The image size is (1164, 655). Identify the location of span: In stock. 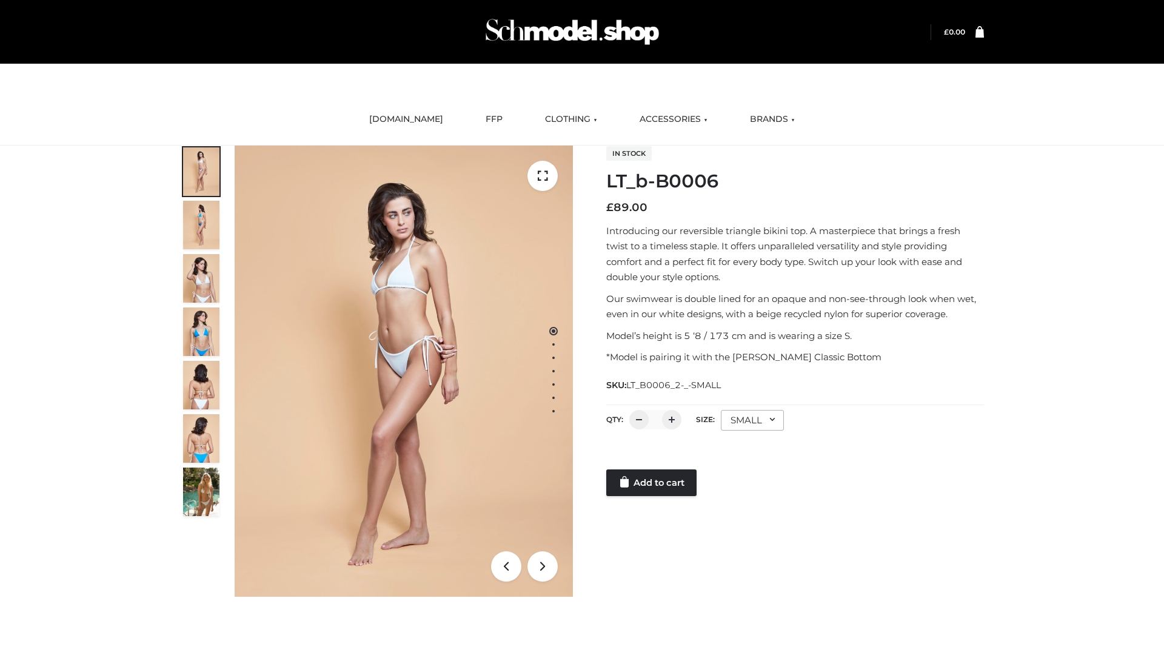
(628, 153).